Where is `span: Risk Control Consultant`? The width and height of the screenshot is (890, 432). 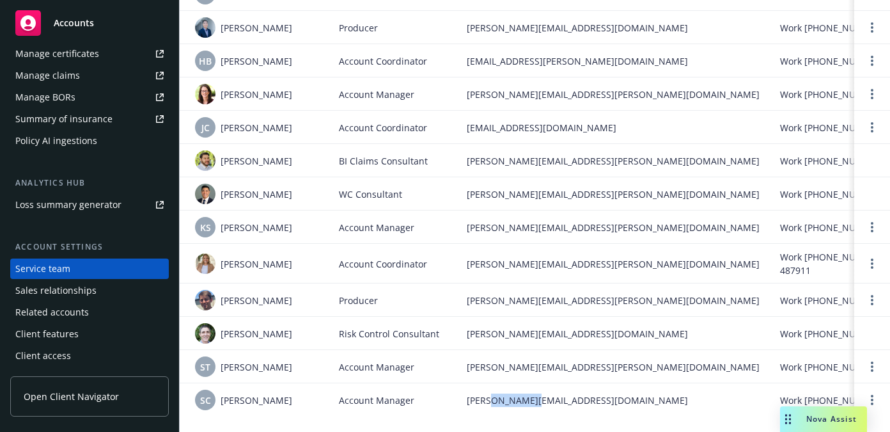 span: Risk Control Consultant is located at coordinates (389, 333).